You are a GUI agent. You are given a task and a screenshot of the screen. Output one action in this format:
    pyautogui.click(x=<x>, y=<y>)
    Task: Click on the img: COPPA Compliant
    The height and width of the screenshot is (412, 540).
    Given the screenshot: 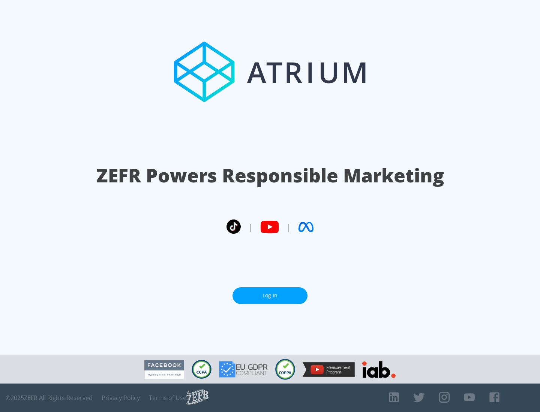 What is the action you would take?
    pyautogui.click(x=285, y=370)
    